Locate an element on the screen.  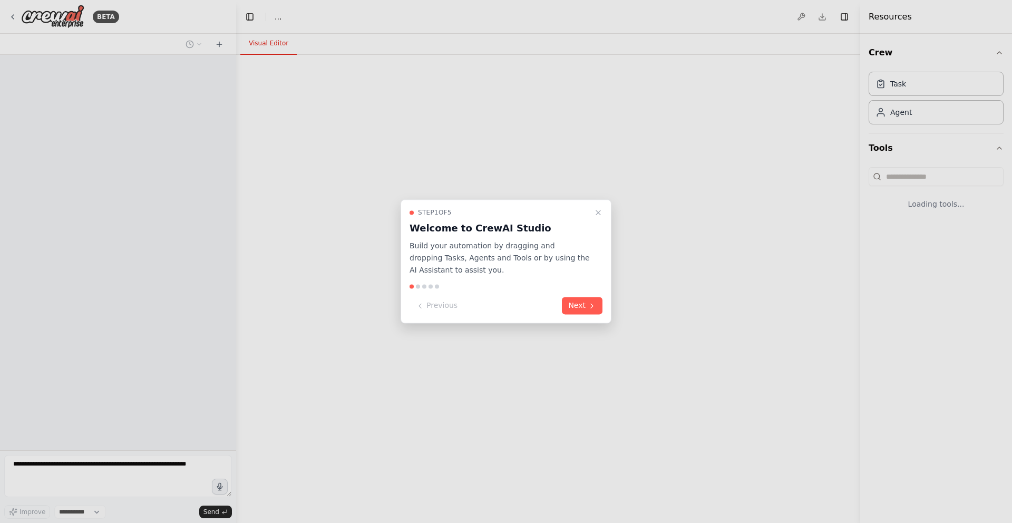
button: Next is located at coordinates (582, 306).